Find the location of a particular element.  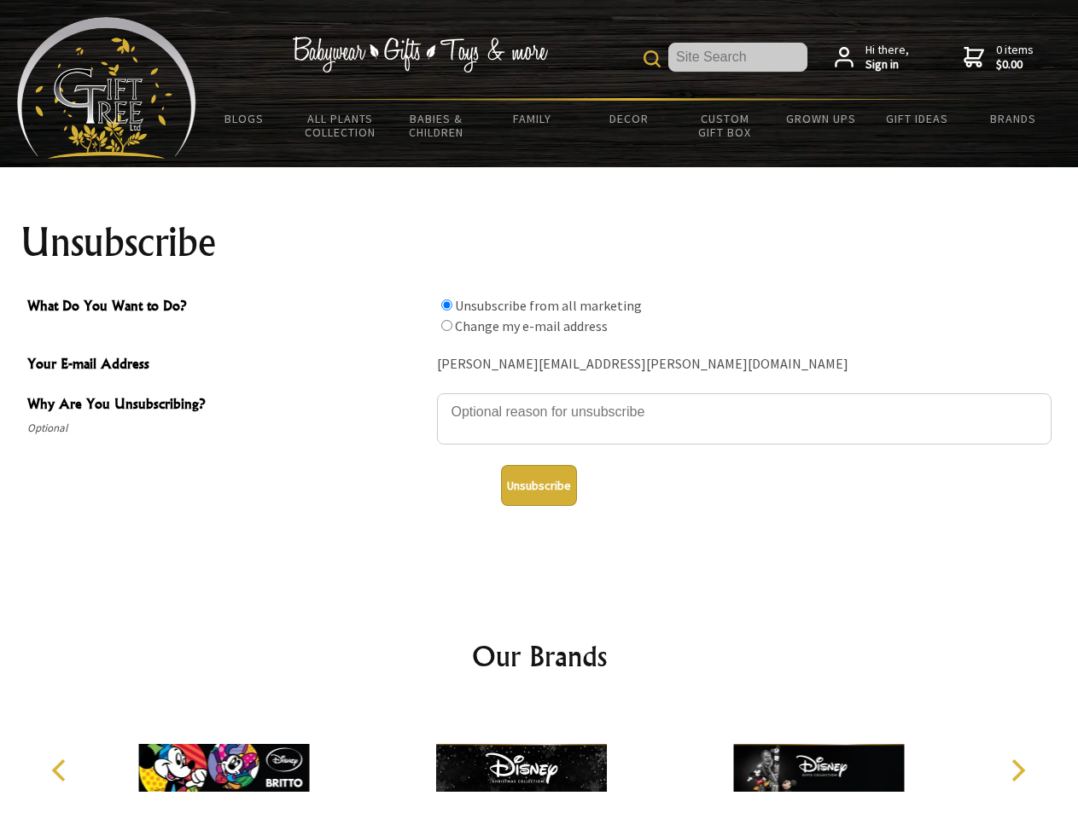

a: Family is located at coordinates (533, 119).